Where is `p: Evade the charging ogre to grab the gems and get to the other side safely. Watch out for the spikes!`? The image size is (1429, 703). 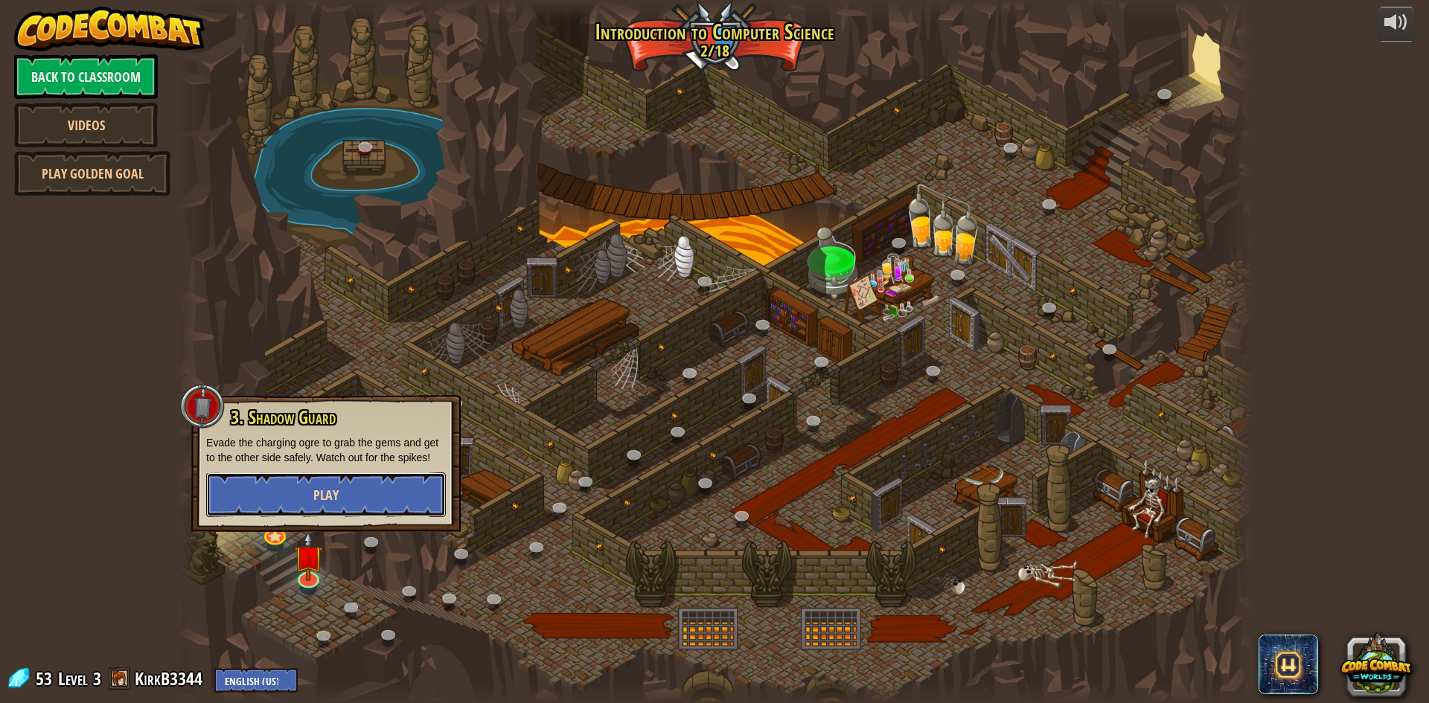 p: Evade the charging ogre to grab the gems and get to the other side safely. Watch out for the spikes! is located at coordinates (326, 450).